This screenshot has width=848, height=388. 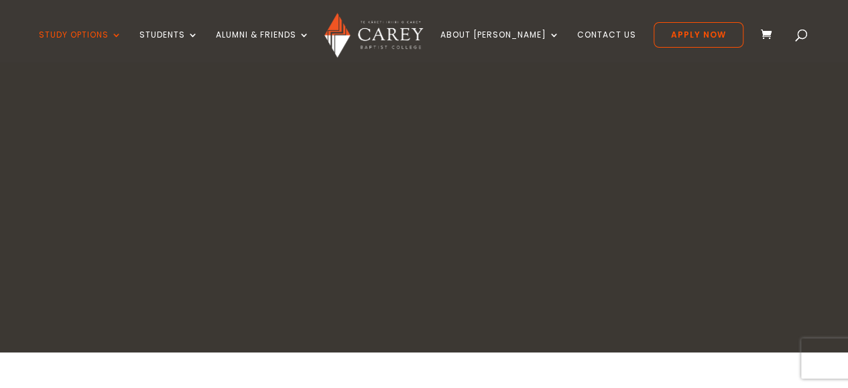 What do you see at coordinates (374, 35) in the screenshot?
I see `img: Carey Baptist College` at bounding box center [374, 35].